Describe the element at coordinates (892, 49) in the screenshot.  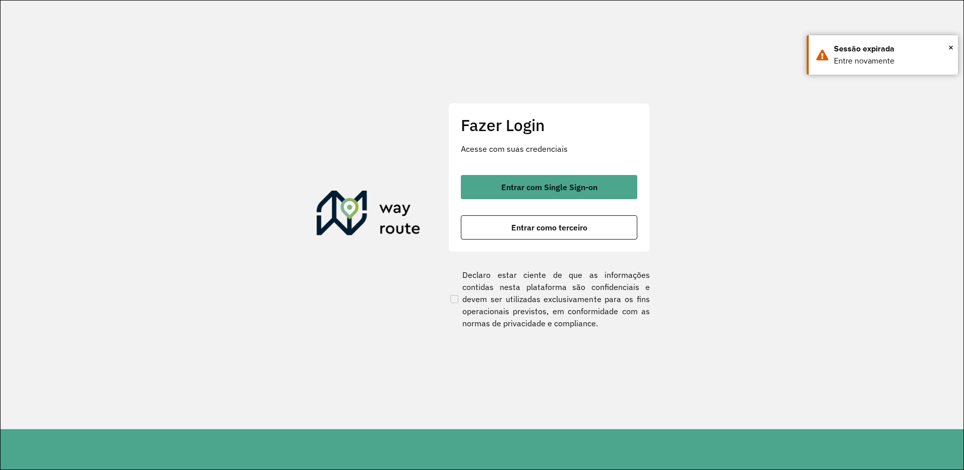
I see `div: Sessão expirada` at that location.